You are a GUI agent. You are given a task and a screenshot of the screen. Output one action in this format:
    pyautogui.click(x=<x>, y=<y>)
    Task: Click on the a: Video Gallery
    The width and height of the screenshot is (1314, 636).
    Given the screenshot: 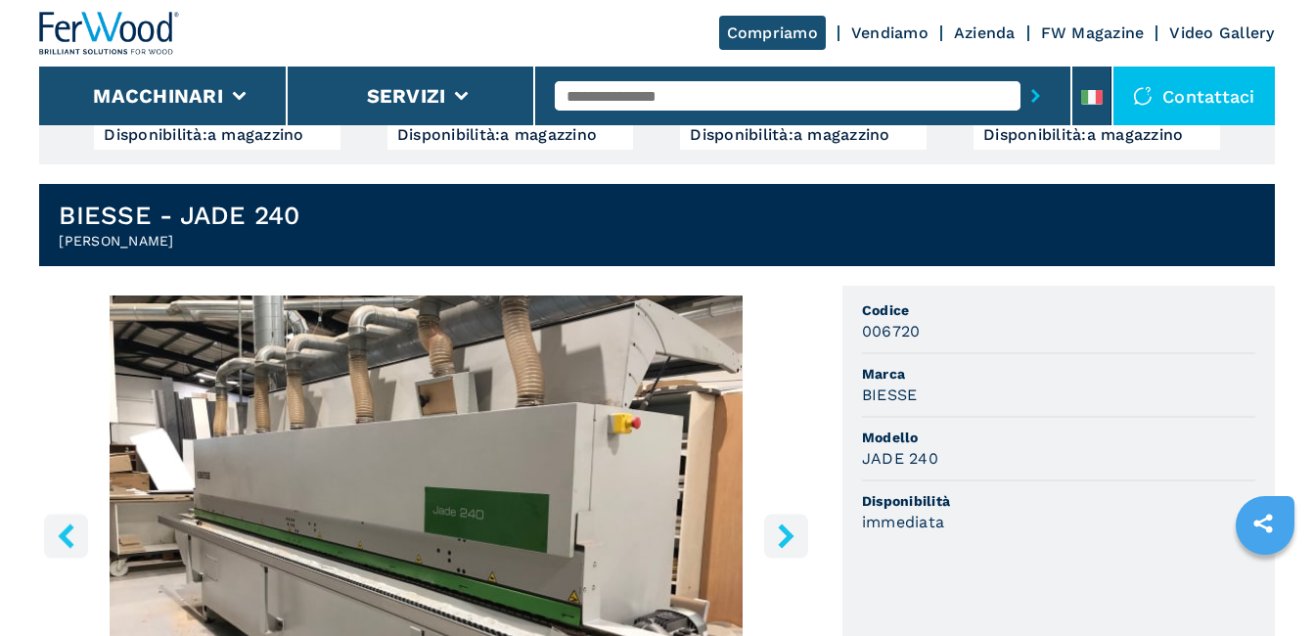 What is the action you would take?
    pyautogui.click(x=1221, y=32)
    